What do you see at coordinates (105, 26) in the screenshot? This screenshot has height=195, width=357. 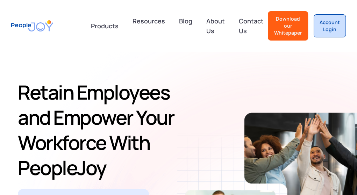 I see `div: Products` at bounding box center [105, 26].